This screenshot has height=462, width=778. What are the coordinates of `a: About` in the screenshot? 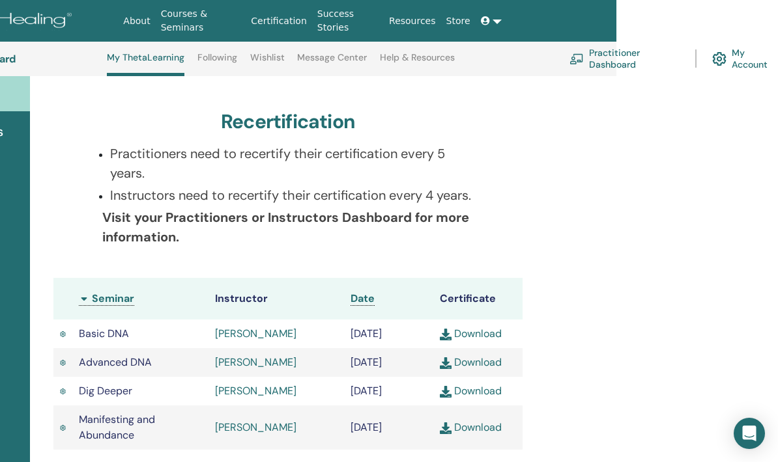 It's located at (136, 21).